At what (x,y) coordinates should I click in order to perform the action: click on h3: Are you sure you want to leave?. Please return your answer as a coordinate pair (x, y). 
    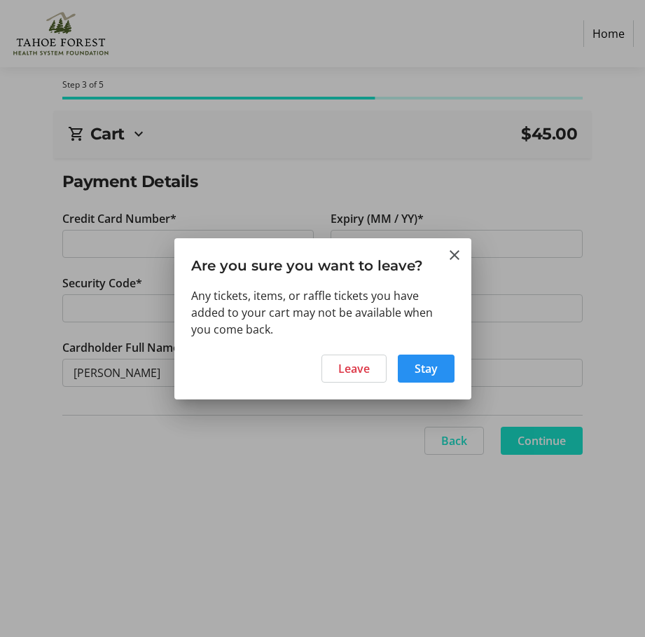
    Looking at the image, I should click on (323, 262).